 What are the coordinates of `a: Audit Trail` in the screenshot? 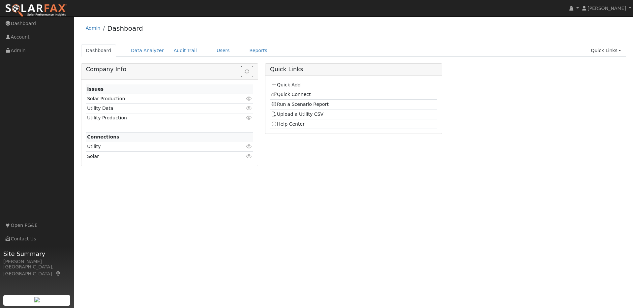 It's located at (185, 50).